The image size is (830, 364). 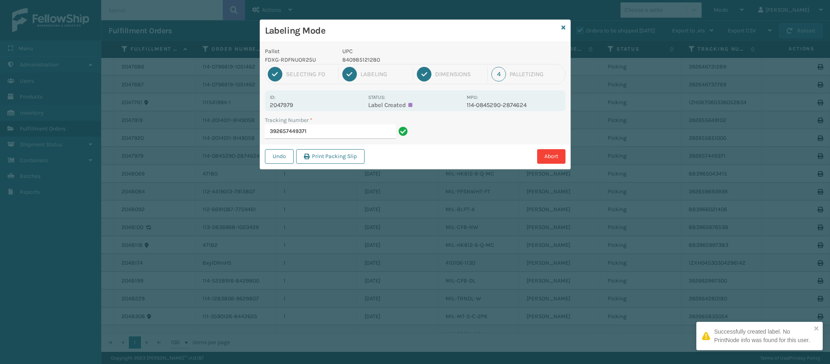 What do you see at coordinates (817, 329) in the screenshot?
I see `button: close` at bounding box center [817, 329].